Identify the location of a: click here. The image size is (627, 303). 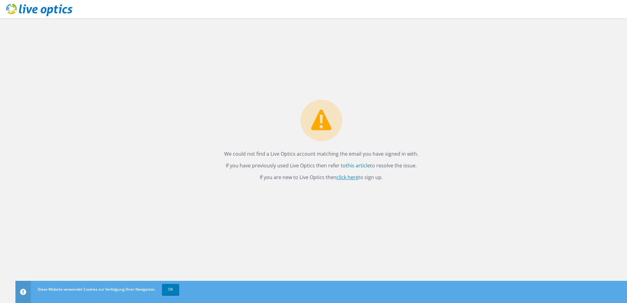
(348, 178).